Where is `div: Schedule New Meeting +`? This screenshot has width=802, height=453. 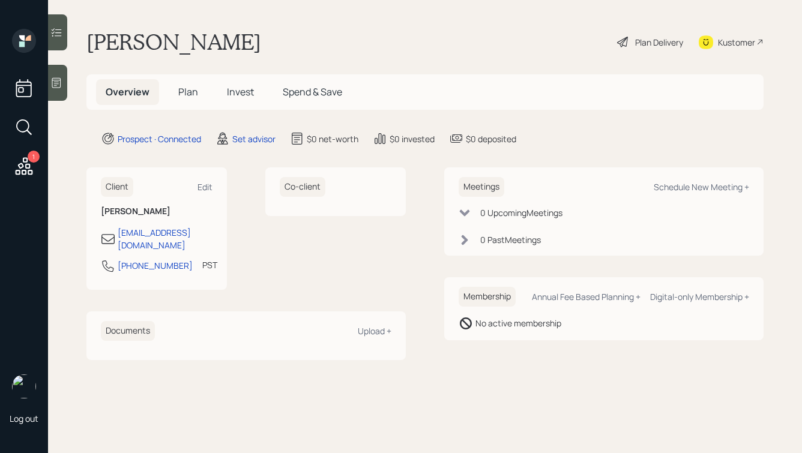 div: Schedule New Meeting + is located at coordinates (701, 187).